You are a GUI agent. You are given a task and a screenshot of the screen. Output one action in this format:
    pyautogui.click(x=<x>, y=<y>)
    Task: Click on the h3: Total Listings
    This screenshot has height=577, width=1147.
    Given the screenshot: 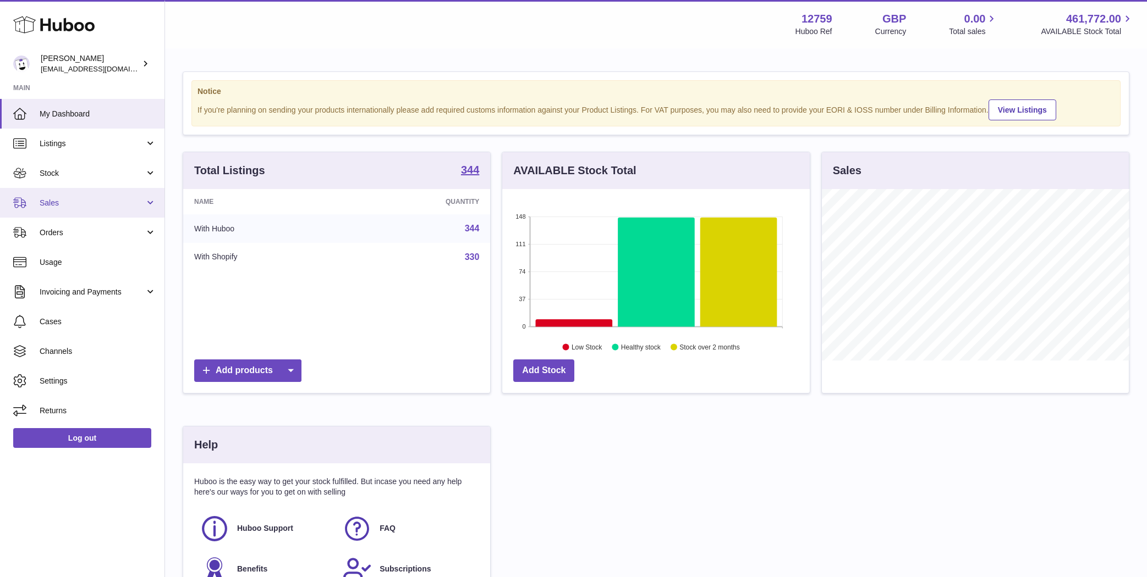 What is the action you would take?
    pyautogui.click(x=229, y=170)
    